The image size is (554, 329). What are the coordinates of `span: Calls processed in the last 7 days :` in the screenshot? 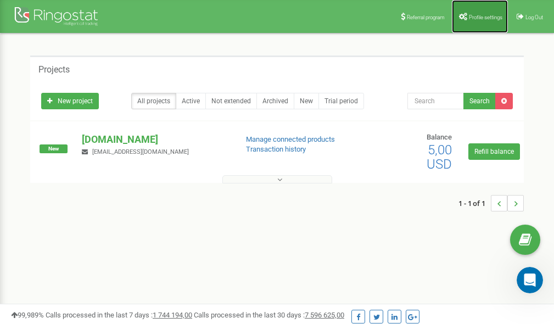 It's located at (119, 315).